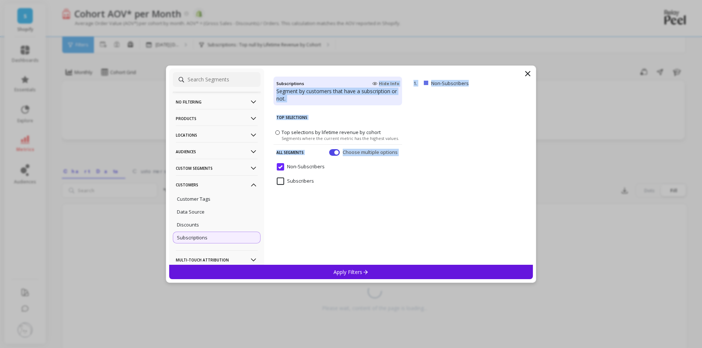 Image resolution: width=702 pixels, height=348 pixels. Describe the element at coordinates (337, 95) in the screenshot. I see `p: Segment by customers that have a subscription or not.` at that location.